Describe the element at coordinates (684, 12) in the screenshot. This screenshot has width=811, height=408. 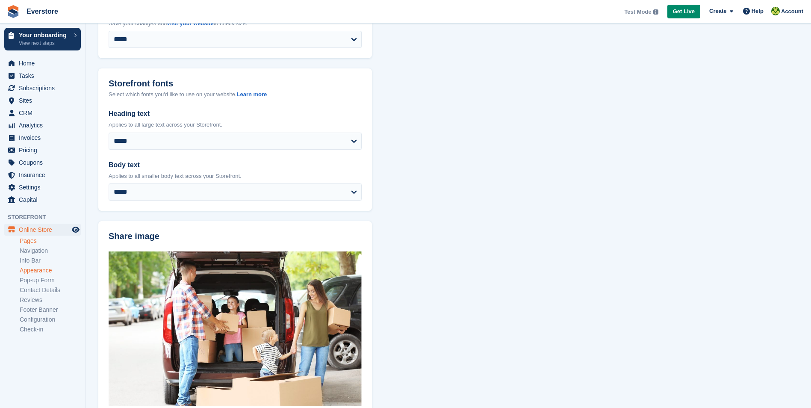
I see `a: Get Live` at that location.